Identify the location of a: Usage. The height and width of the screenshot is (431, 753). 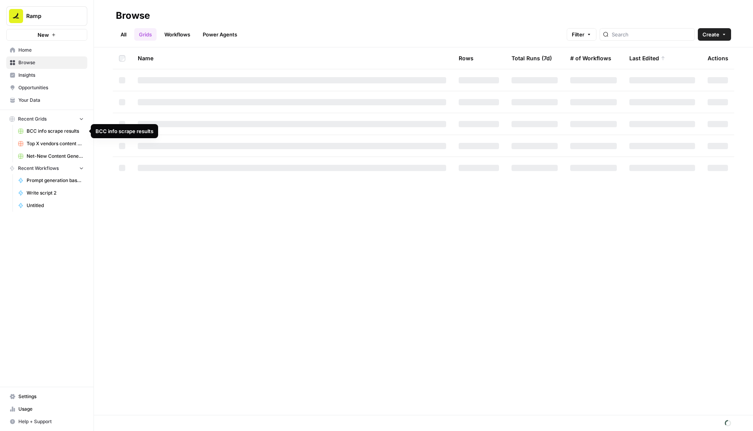
(47, 409).